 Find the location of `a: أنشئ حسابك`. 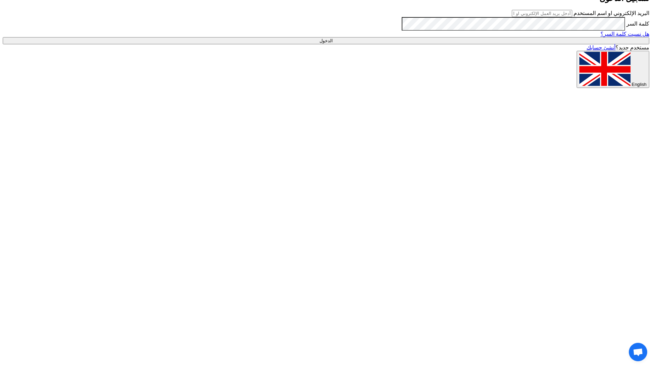

a: أنشئ حسابك is located at coordinates (600, 47).